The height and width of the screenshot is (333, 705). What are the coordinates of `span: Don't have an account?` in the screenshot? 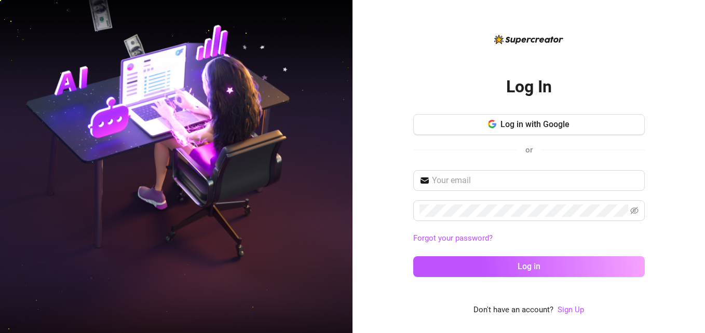 It's located at (513, 310).